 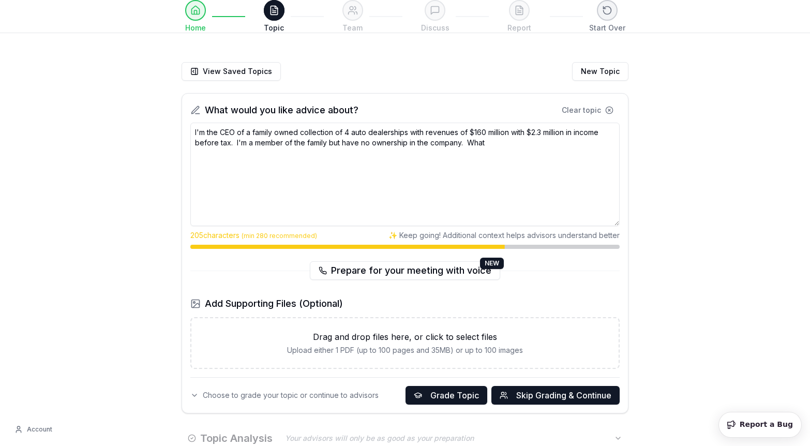 What do you see at coordinates (588, 110) in the screenshot?
I see `button: Clear topic` at bounding box center [588, 110].